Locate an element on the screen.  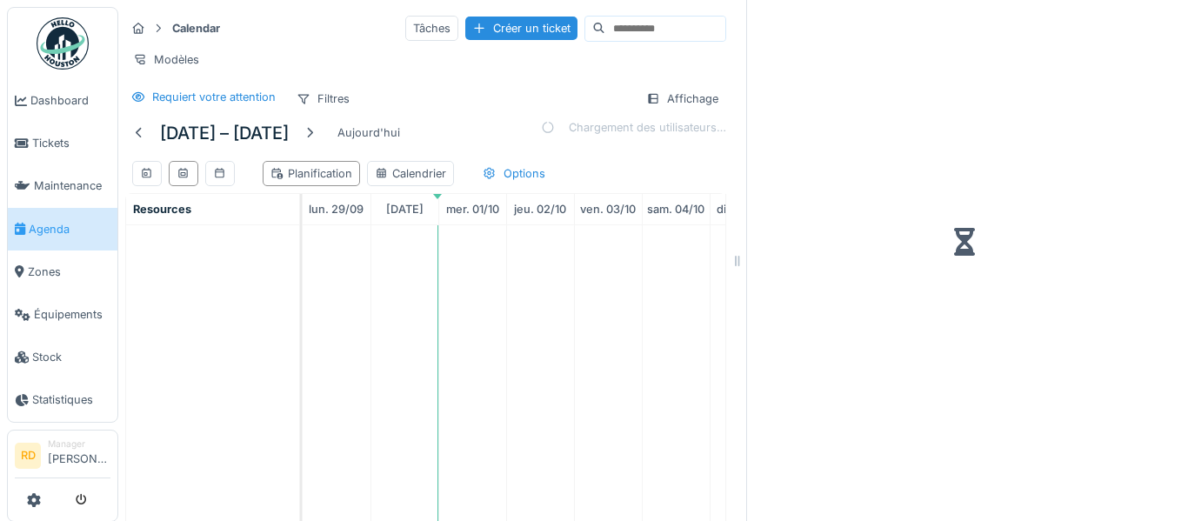
span: Resources is located at coordinates (162, 209).